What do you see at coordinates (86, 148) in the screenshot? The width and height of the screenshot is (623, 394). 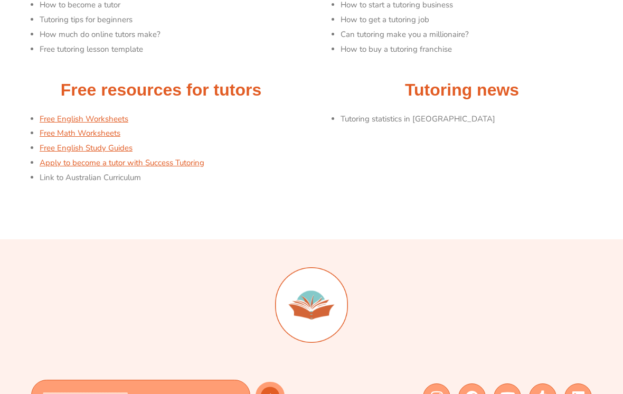 I see `a: Free English Study Guides` at bounding box center [86, 148].